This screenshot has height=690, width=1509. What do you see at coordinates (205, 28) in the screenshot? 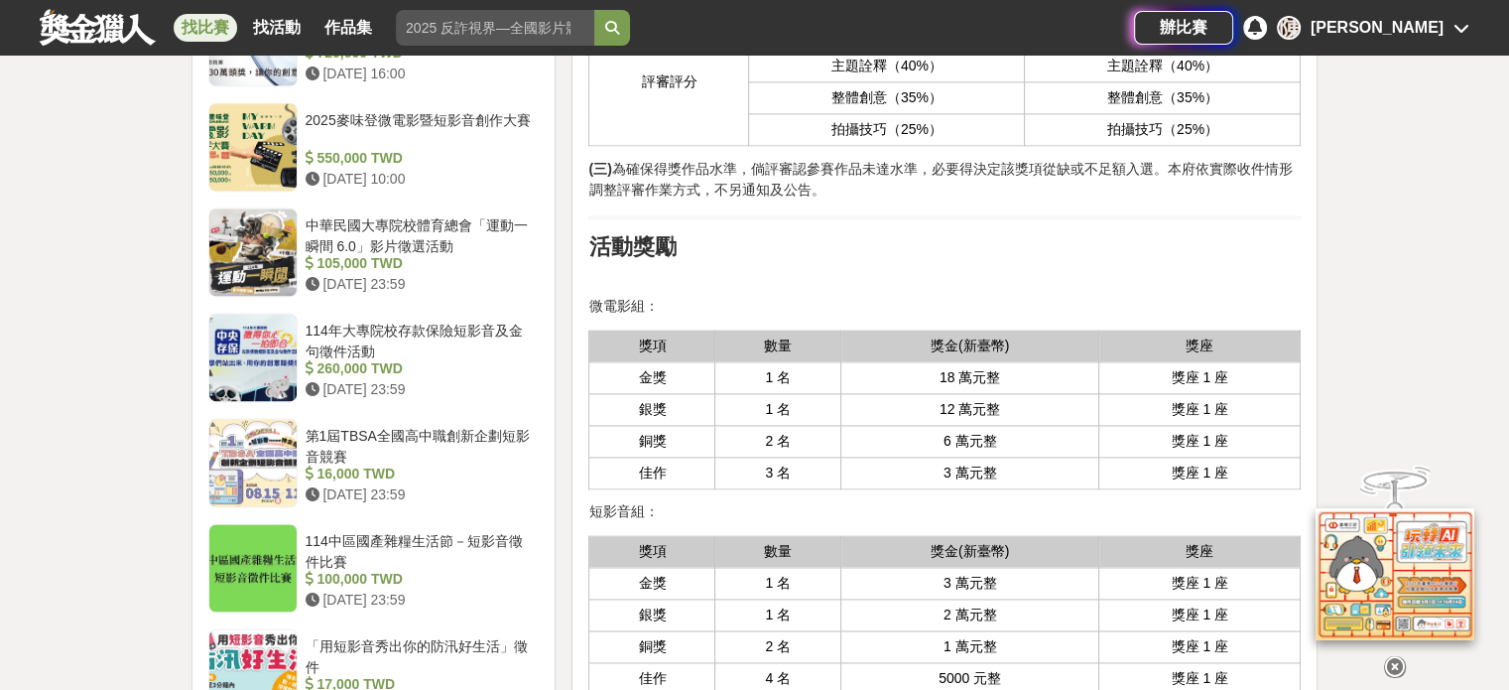
I see `a: 找比賽` at bounding box center [205, 28].